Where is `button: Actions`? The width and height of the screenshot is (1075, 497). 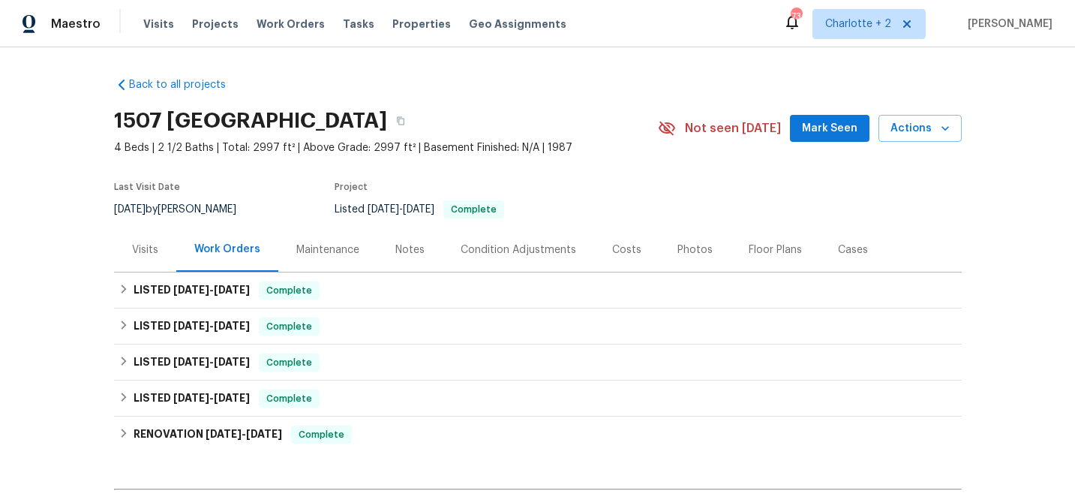
button: Actions is located at coordinates (920, 128).